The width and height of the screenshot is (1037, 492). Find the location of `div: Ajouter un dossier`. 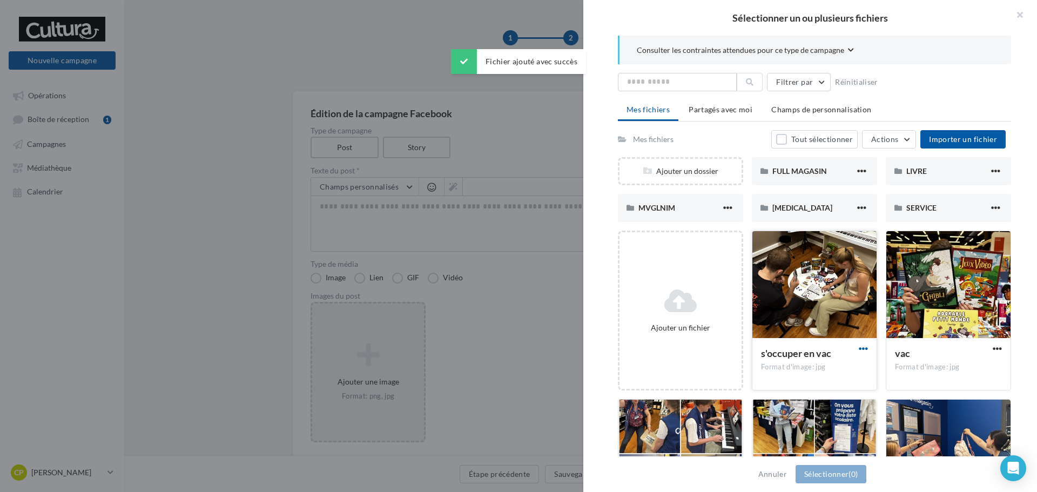

div: Ajouter un dossier is located at coordinates (681, 171).